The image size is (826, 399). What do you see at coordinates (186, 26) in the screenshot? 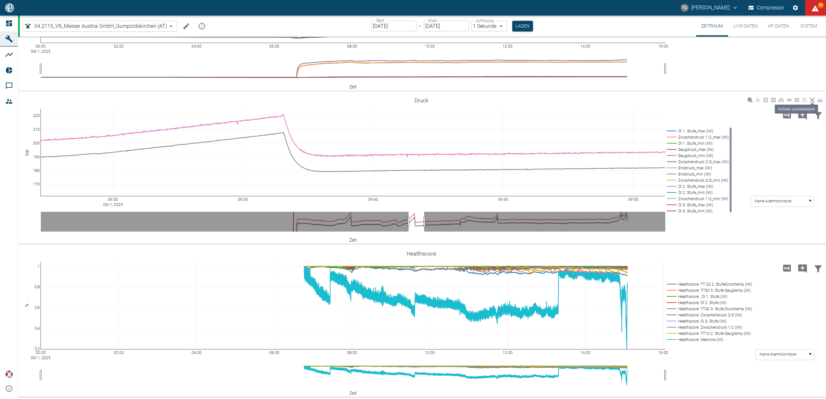
I see `button: Machine bearbeiten` at bounding box center [186, 26].